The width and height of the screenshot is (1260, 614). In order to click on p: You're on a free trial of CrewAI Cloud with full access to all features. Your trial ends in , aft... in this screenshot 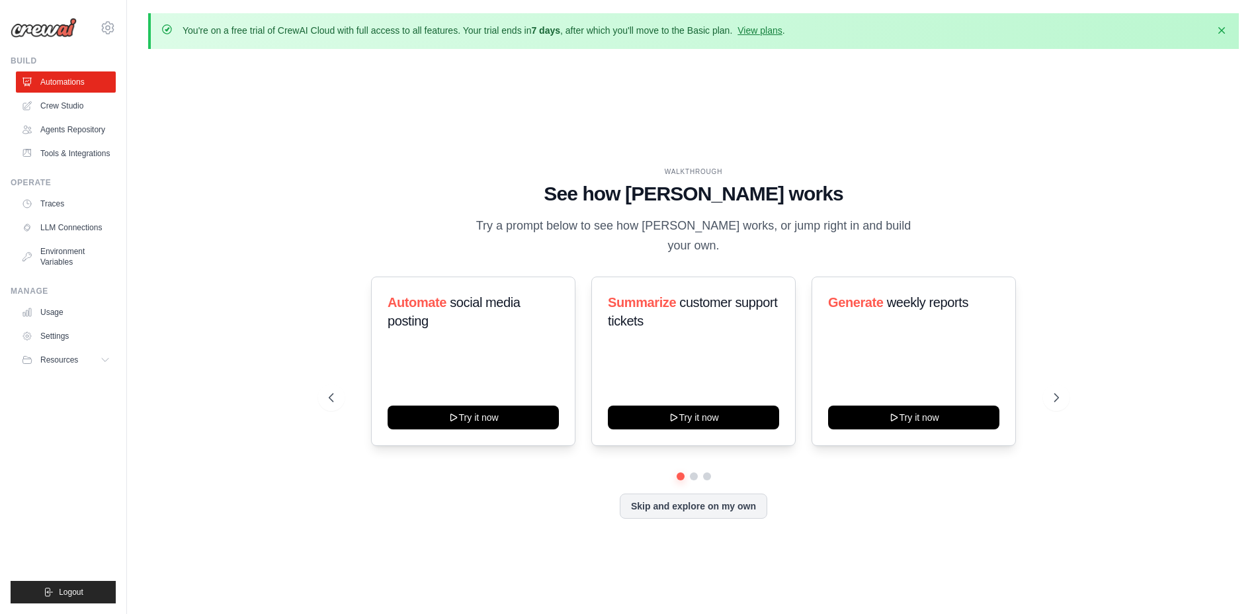, I will do `click(484, 30)`.